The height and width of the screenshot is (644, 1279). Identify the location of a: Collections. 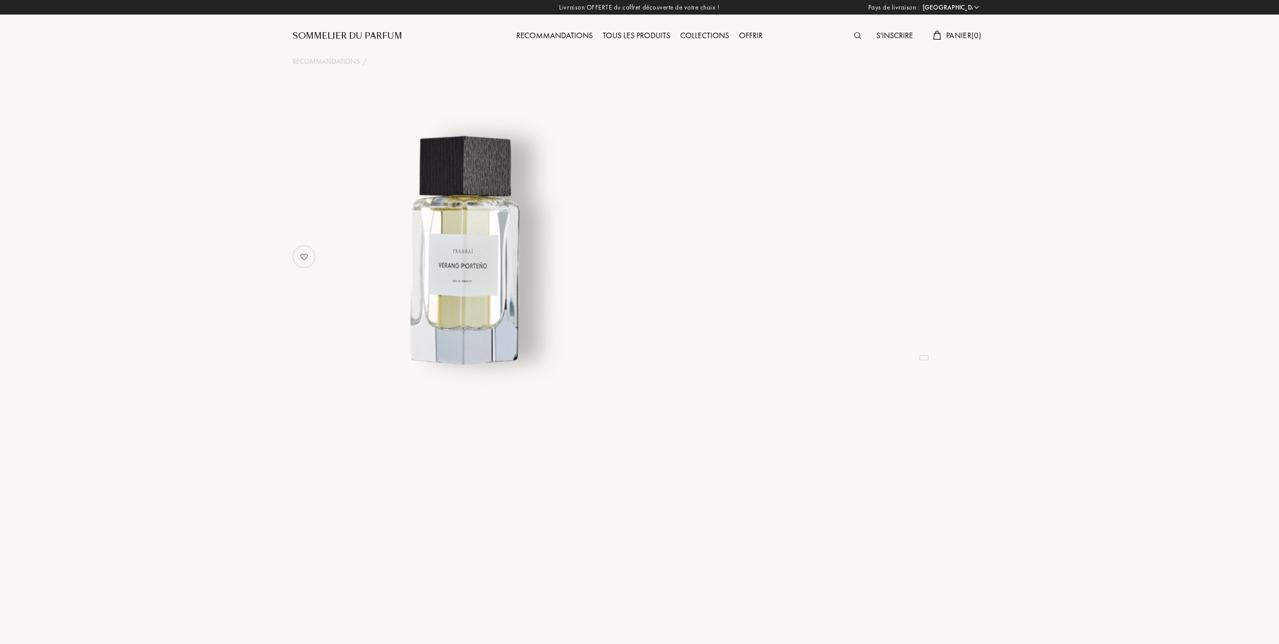
(704, 35).